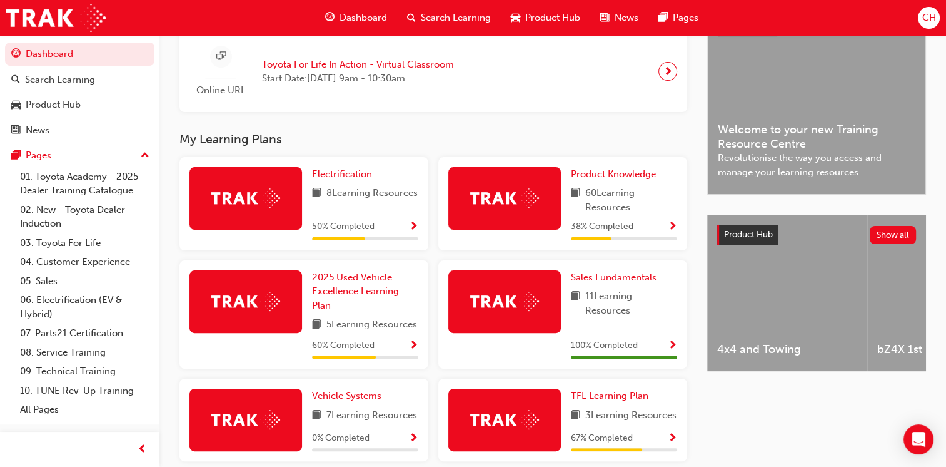 Image resolution: width=946 pixels, height=467 pixels. What do you see at coordinates (787, 349) in the screenshot?
I see `span: 4x4 and Towing` at bounding box center [787, 349].